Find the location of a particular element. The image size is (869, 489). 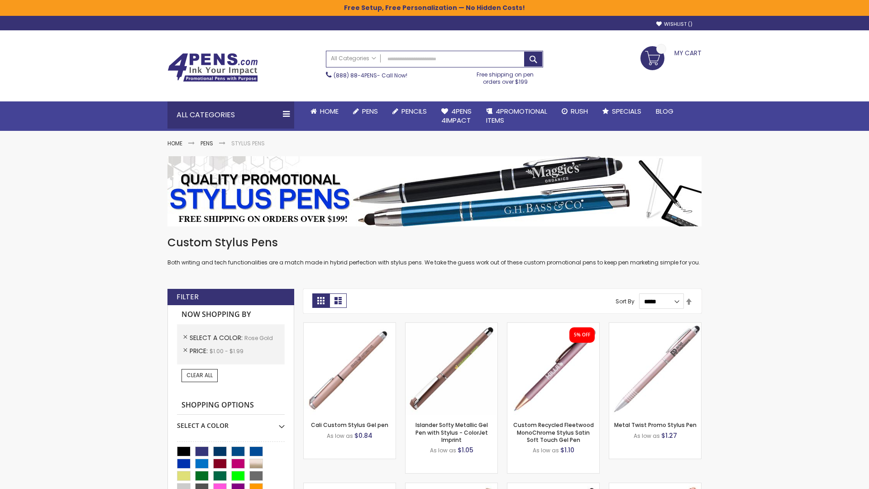

a: (888) 88-4PENS is located at coordinates (355, 75).